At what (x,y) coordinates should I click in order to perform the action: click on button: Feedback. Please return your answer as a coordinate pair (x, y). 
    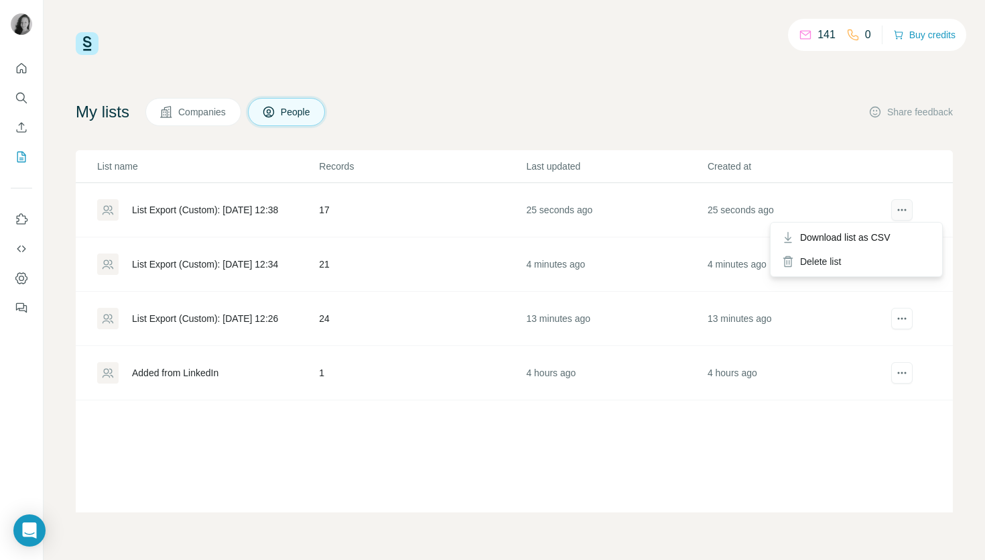
    Looking at the image, I should click on (21, 308).